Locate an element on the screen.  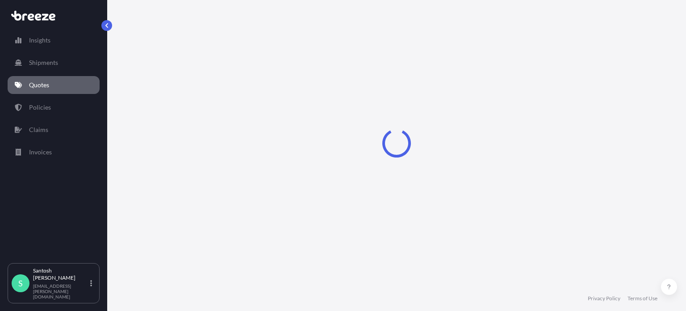
p: Terms of Use is located at coordinates (643, 298).